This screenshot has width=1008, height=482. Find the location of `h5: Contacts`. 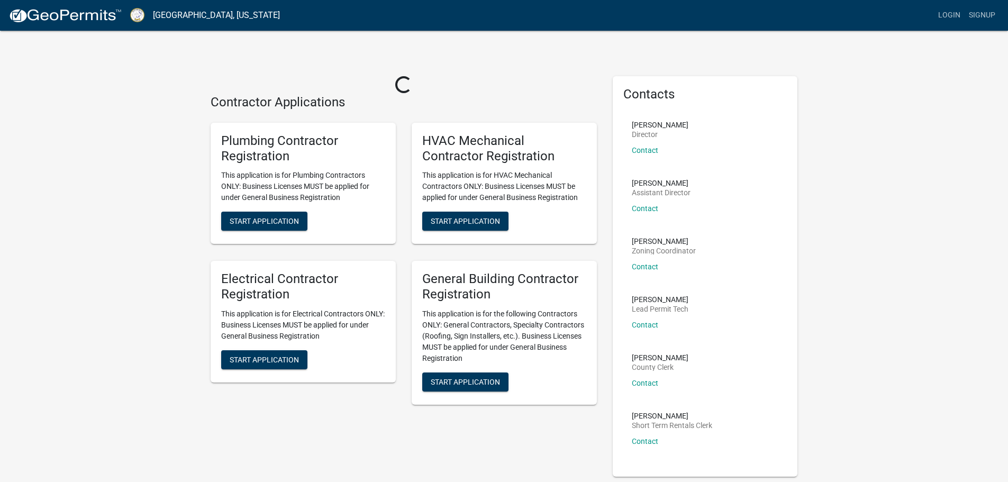

h5: Contacts is located at coordinates (705, 94).